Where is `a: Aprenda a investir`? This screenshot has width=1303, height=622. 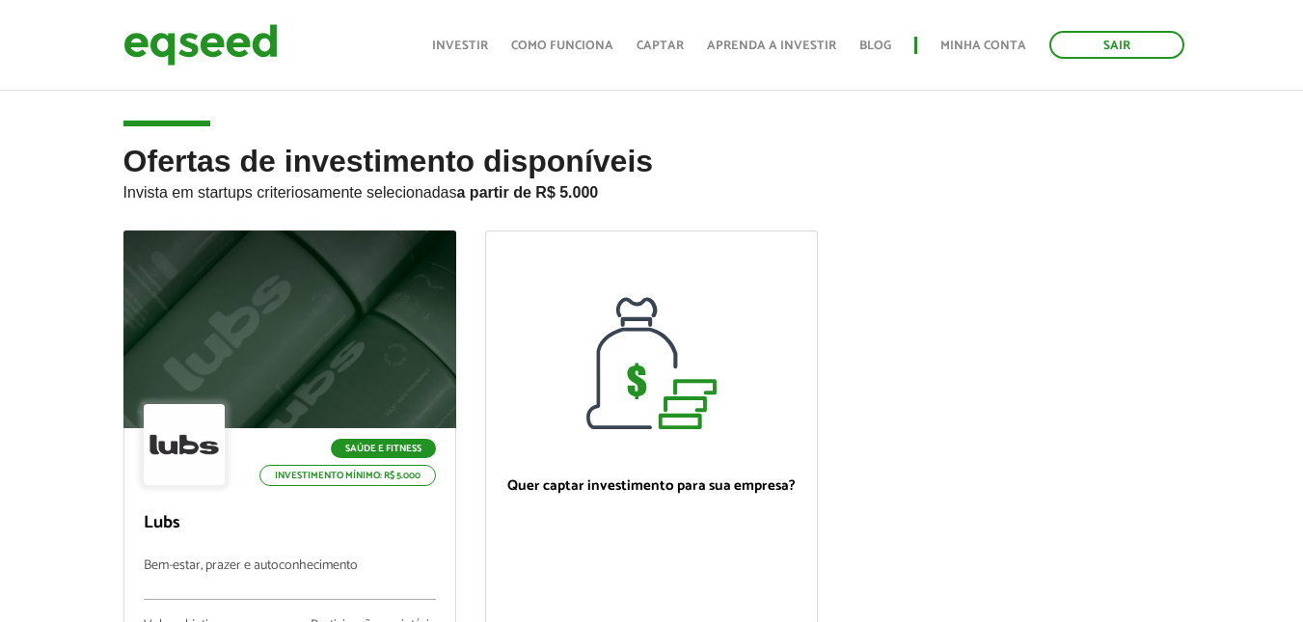
a: Aprenda a investir is located at coordinates (771, 45).